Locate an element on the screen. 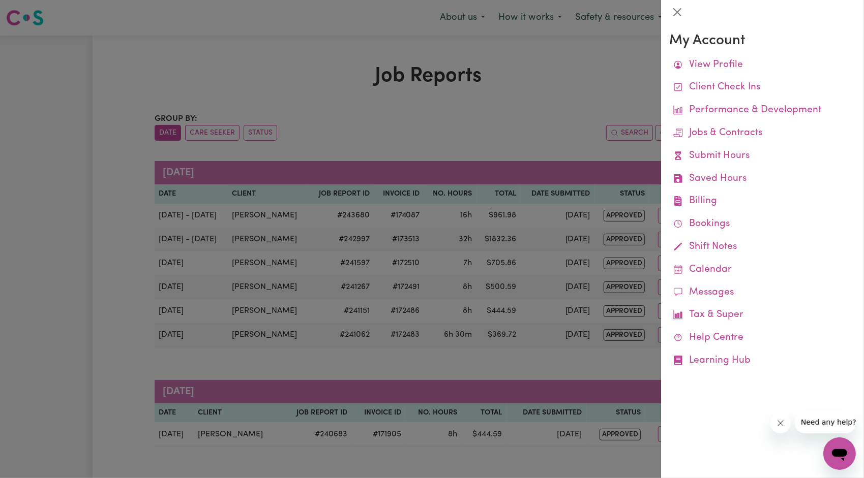  span: Need any help? is located at coordinates (34, 11).